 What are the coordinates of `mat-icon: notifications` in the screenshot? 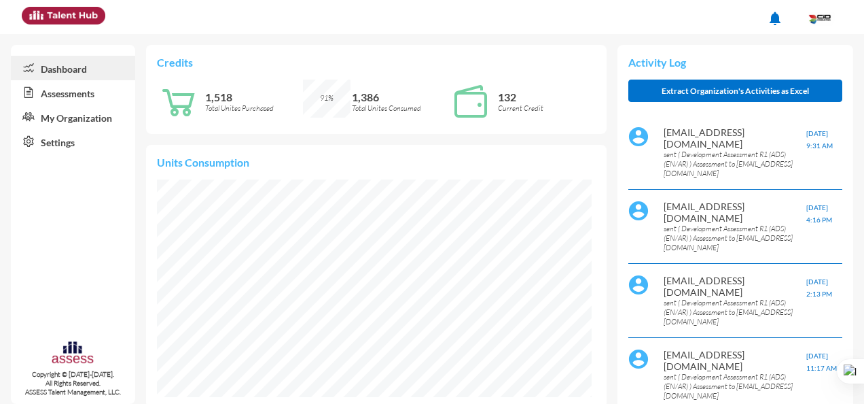 It's located at (775, 18).